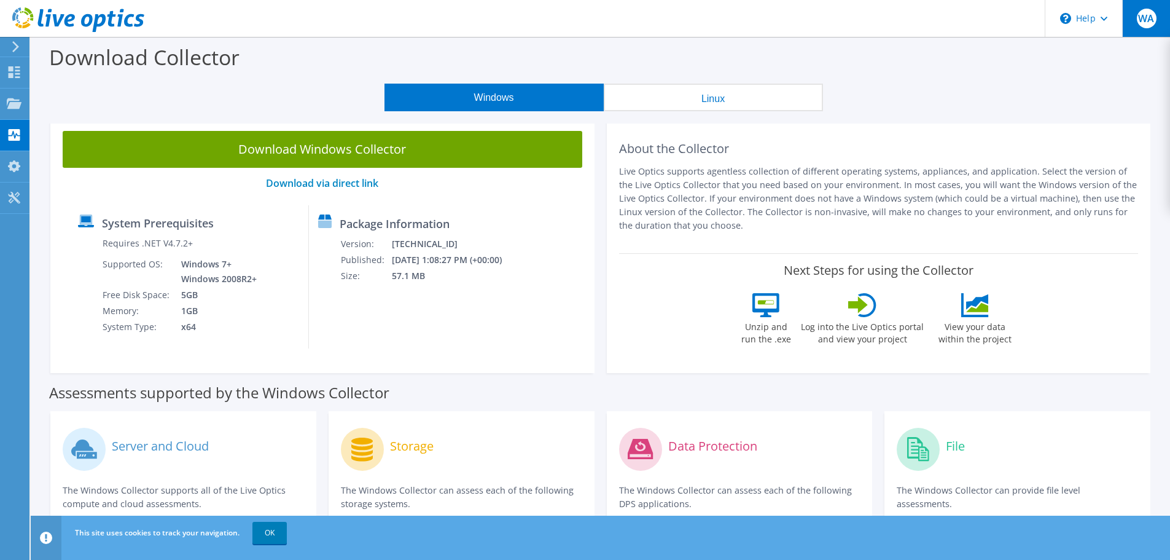 This screenshot has height=560, width=1170. Describe the element at coordinates (740, 497) in the screenshot. I see `p: The Windows Collector can assess each of the following DPS applications.` at that location.